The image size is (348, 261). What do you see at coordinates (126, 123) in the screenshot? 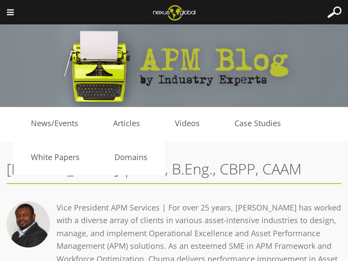
I see `a: Articles` at bounding box center [126, 123].